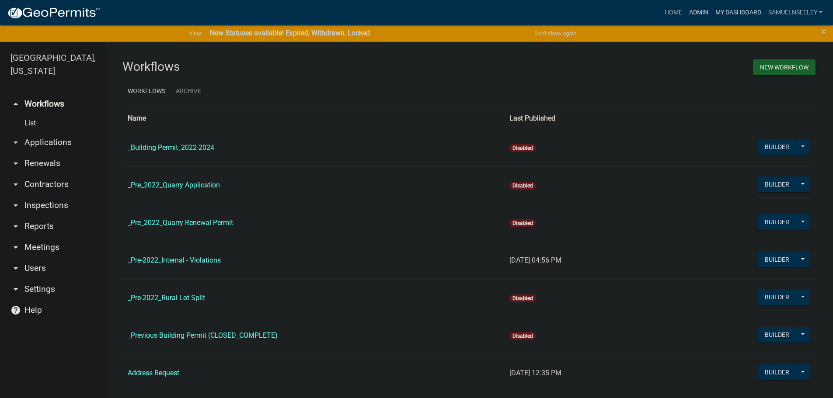 This screenshot has height=398, width=833. Describe the element at coordinates (604, 118) in the screenshot. I see `th: Last Published` at that location.